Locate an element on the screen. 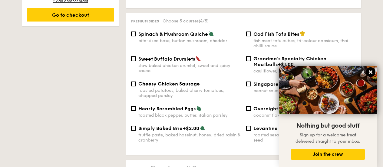 The image size is (383, 167). span: Hearty Scrambled Eggs is located at coordinates (167, 108).